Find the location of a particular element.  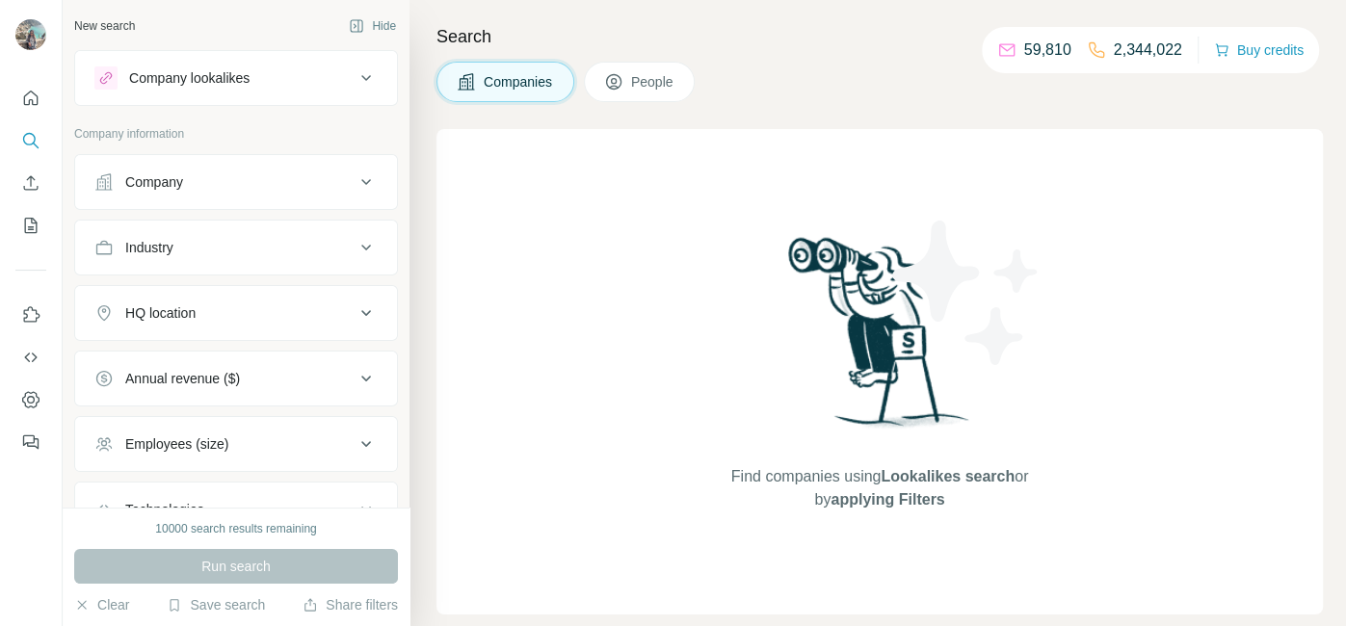

button: Clear is located at coordinates (101, 605).